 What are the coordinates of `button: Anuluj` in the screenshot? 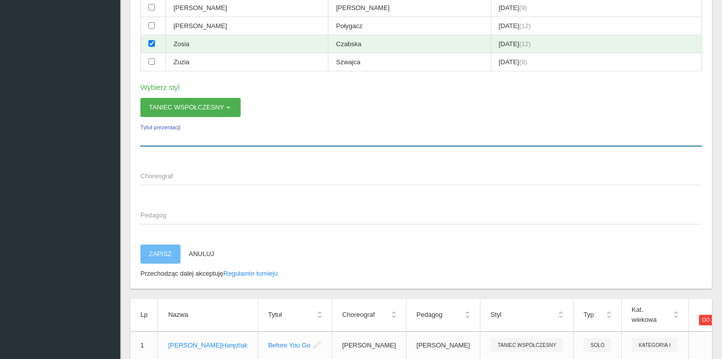 It's located at (202, 254).